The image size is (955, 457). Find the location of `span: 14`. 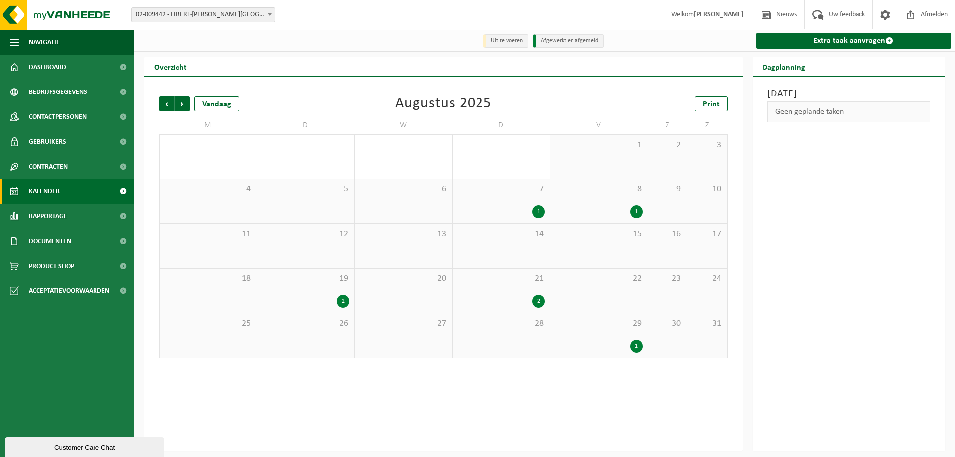

span: 14 is located at coordinates (502, 234).